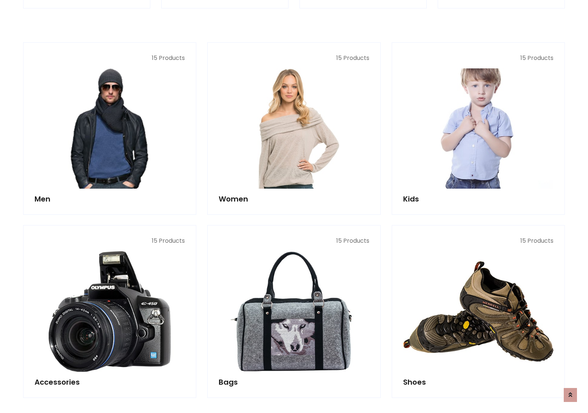 This screenshot has height=413, width=588. What do you see at coordinates (294, 382) in the screenshot?
I see `h5: Bags` at bounding box center [294, 382].